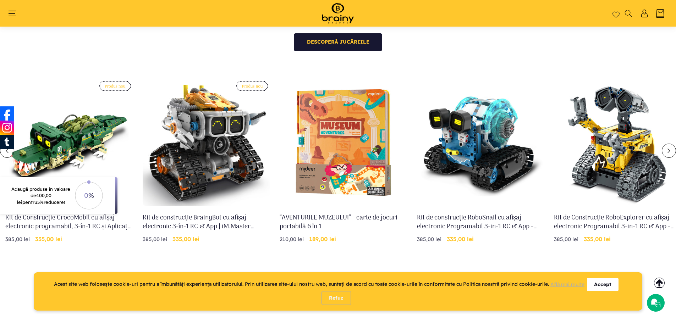 This screenshot has width=676, height=323. I want to click on text: 0%, so click(89, 196).